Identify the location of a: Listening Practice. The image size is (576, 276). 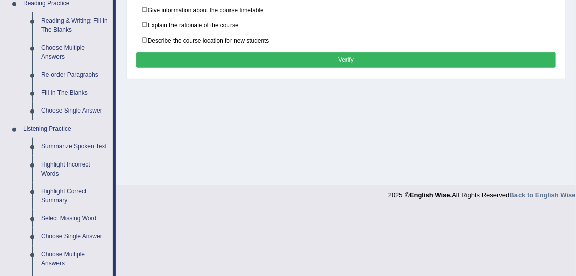
(66, 129).